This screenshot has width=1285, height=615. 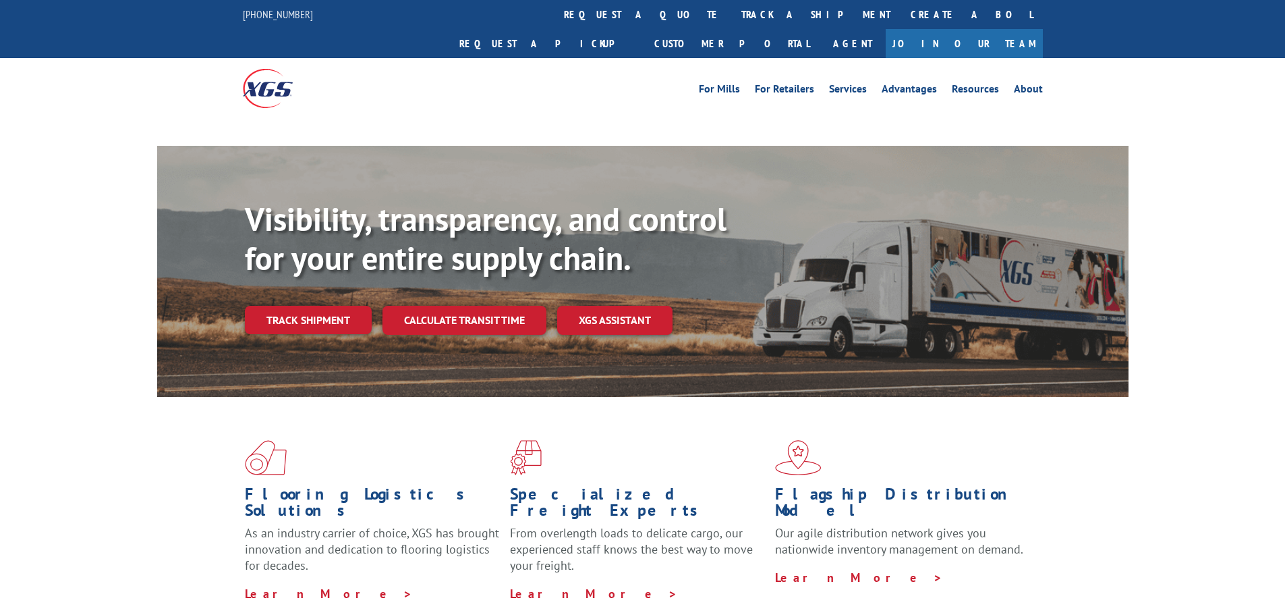 What do you see at coordinates (853, 43) in the screenshot?
I see `a: Agent` at bounding box center [853, 43].